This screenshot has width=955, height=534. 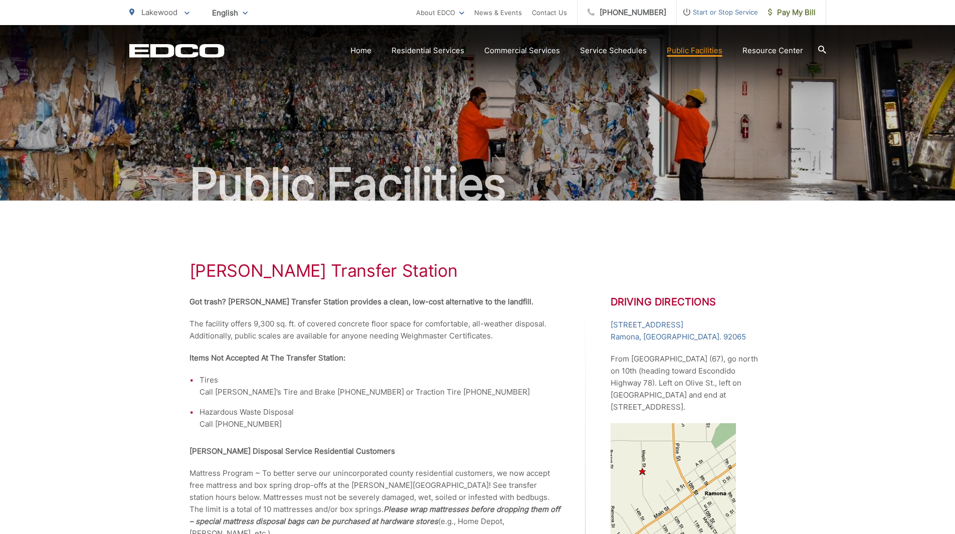 I want to click on a: Resource Center, so click(x=773, y=51).